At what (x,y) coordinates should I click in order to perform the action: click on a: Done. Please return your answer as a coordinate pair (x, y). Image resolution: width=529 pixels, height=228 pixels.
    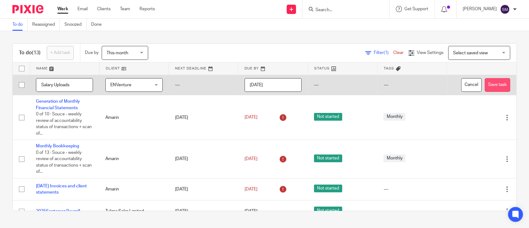
    Looking at the image, I should click on (98, 24).